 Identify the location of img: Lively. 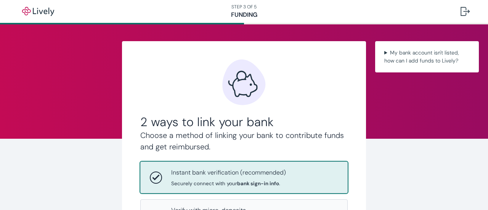
(38, 11).